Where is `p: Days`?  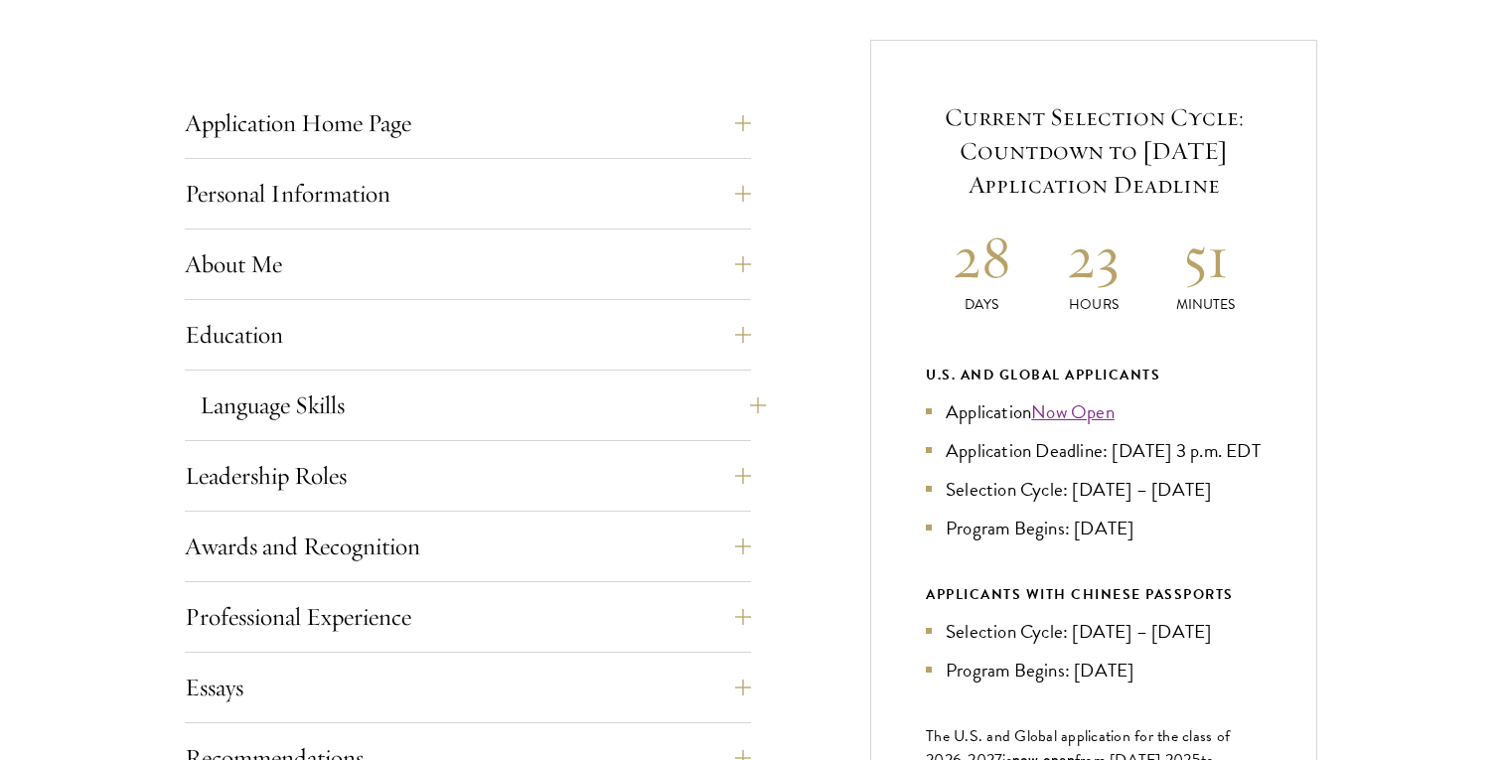
p: Days is located at coordinates (982, 304).